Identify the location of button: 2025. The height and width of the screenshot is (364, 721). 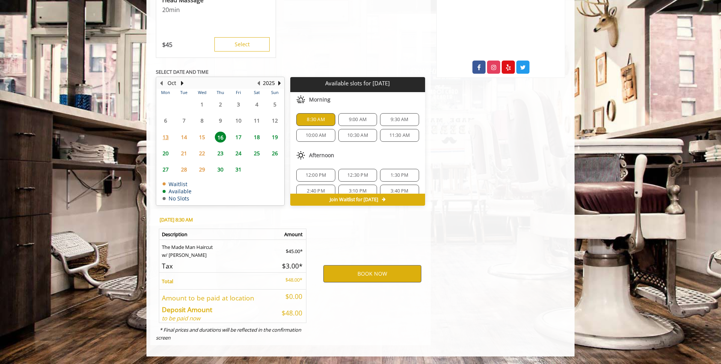
(269, 83).